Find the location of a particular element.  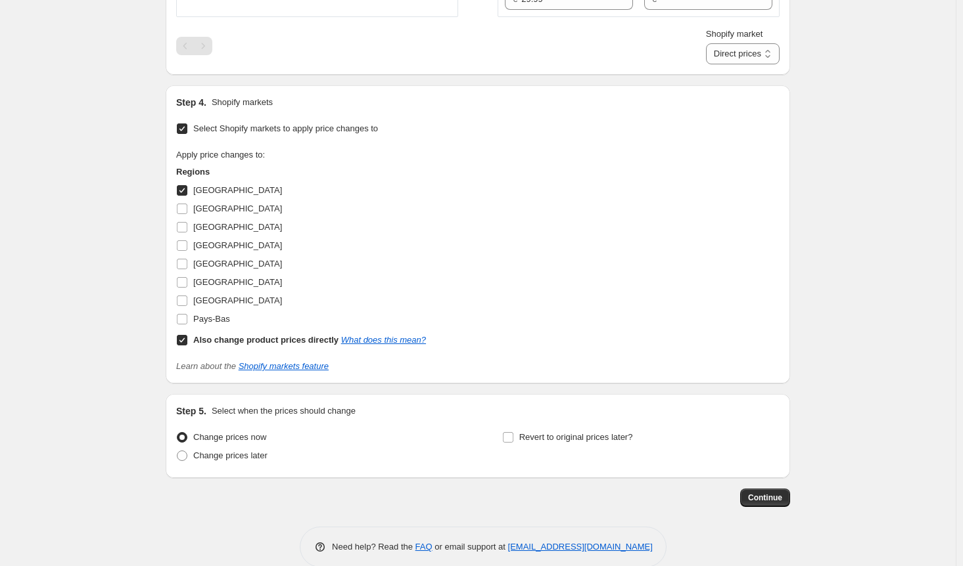

button: Continue is located at coordinates (765, 498).